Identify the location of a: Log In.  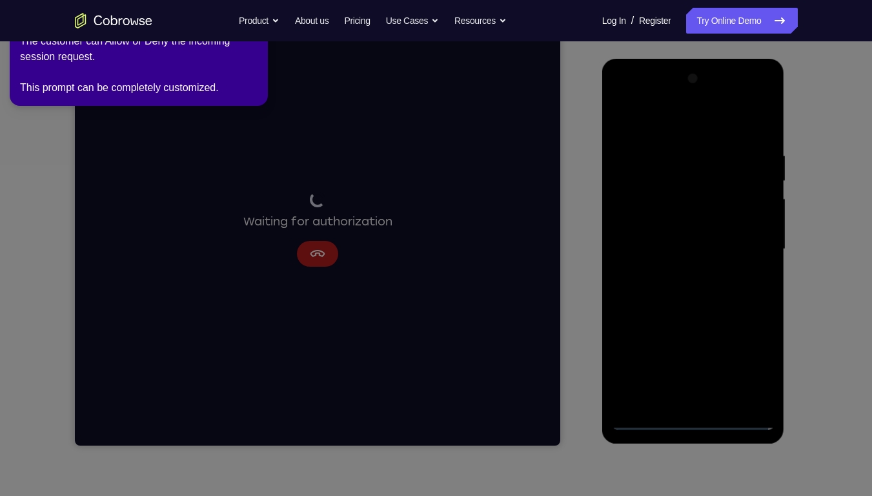
(614, 21).